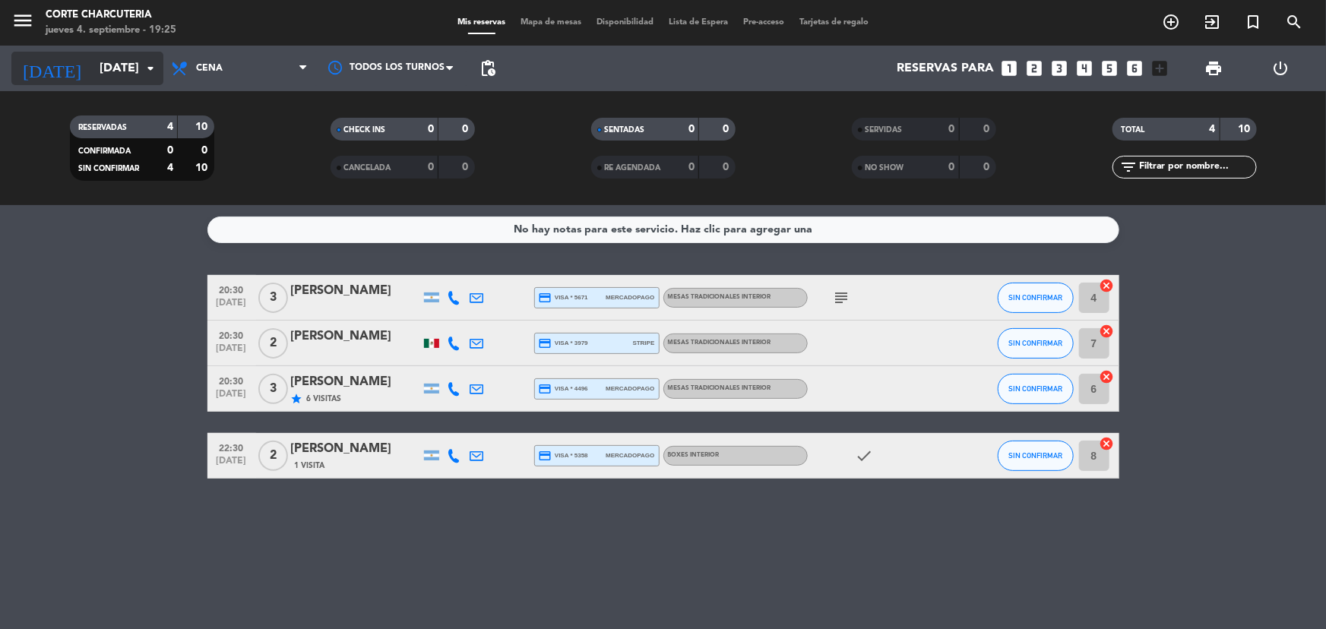 This screenshot has width=1326, height=629. What do you see at coordinates (624, 130) in the screenshot?
I see `span: SENTADAS` at bounding box center [624, 130].